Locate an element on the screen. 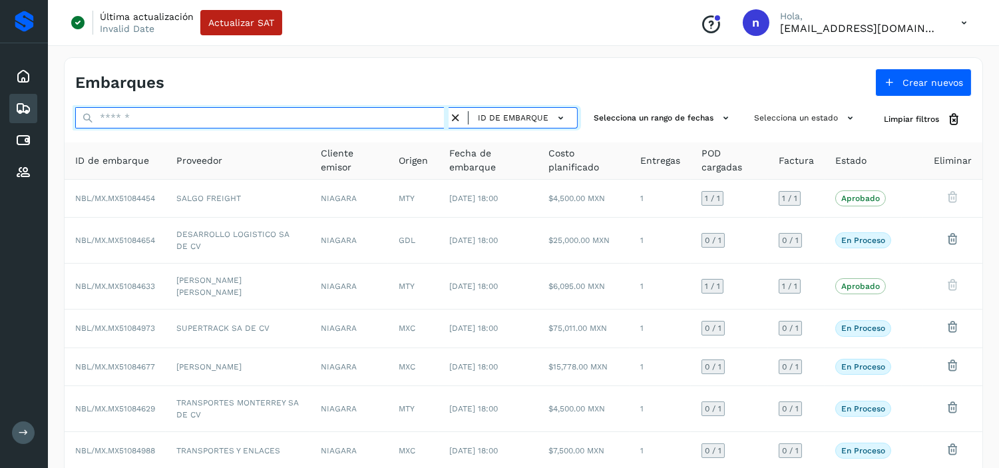 Image resolution: width=999 pixels, height=468 pixels. span: Cliente emisor is located at coordinates (349, 160).